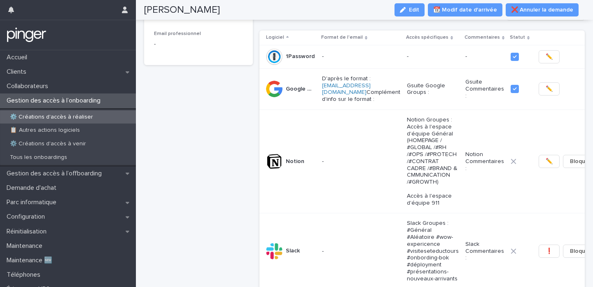 The width and height of the screenshot is (593, 287). What do you see at coordinates (26, 246) in the screenshot?
I see `p: Maintenance` at bounding box center [26, 246].